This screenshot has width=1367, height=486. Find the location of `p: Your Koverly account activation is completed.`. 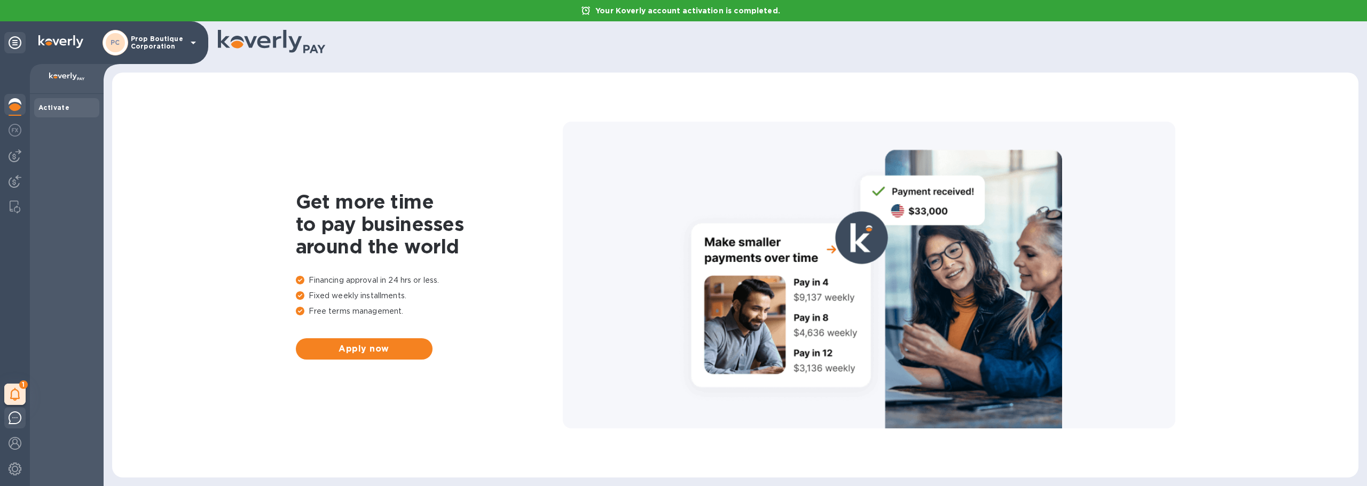

p: Your Koverly account activation is completed. is located at coordinates (688, 11).